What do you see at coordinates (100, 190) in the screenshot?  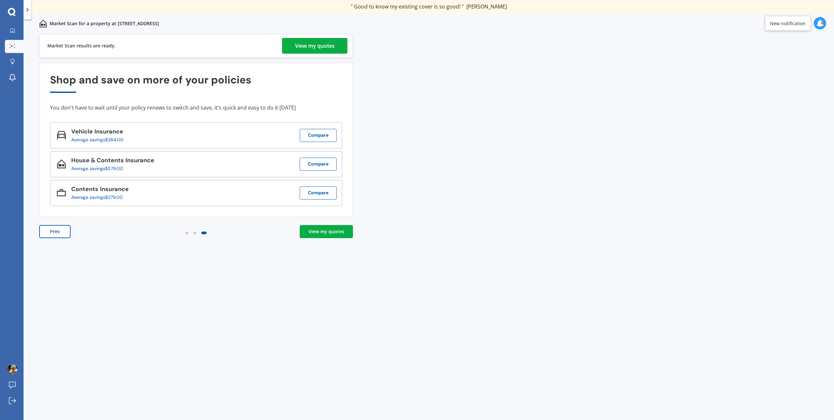 I see `div: Contents` at bounding box center [100, 190].